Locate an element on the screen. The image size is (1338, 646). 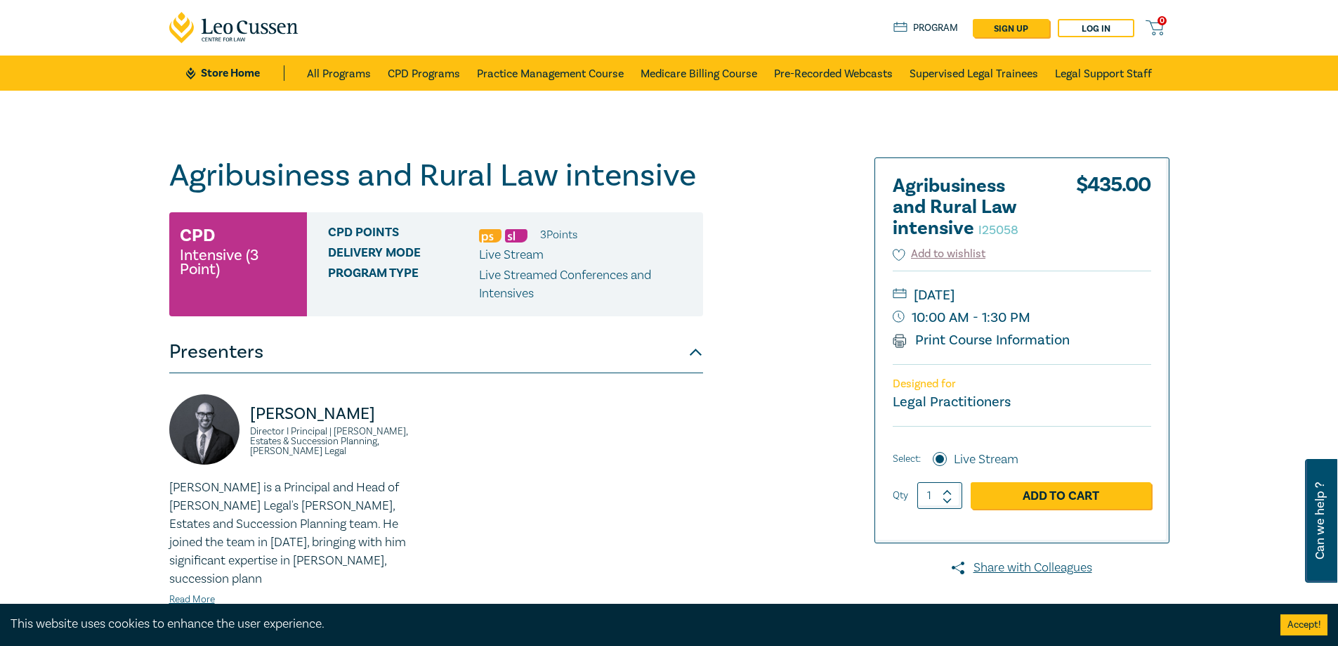
a: Print Course Information is located at coordinates (982, 340).